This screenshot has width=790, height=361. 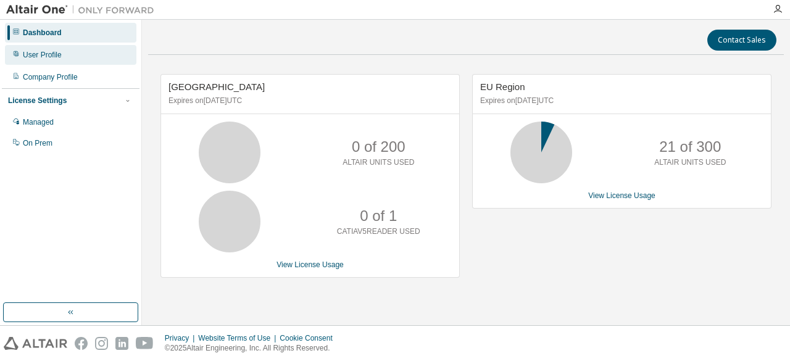 I want to click on div: Website Terms of Use, so click(x=239, y=338).